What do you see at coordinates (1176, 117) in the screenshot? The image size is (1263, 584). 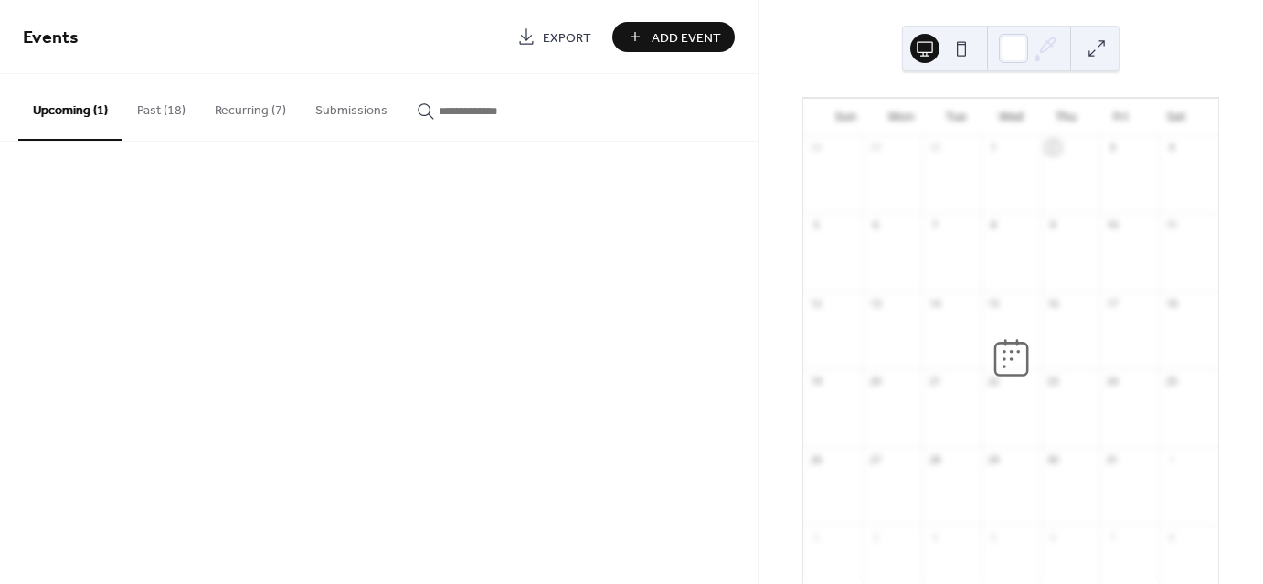 I see `div: Sat` at bounding box center [1176, 117].